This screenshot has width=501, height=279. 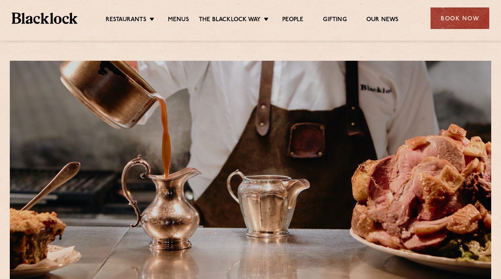 What do you see at coordinates (179, 20) in the screenshot?
I see `a: Menus` at bounding box center [179, 20].